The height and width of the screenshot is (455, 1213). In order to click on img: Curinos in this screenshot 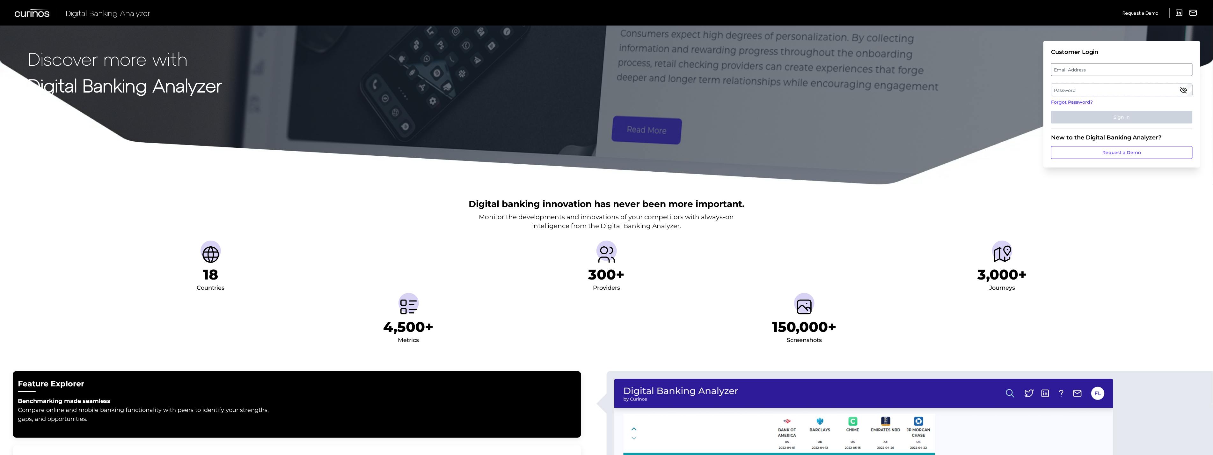, I will do `click(33, 13)`.